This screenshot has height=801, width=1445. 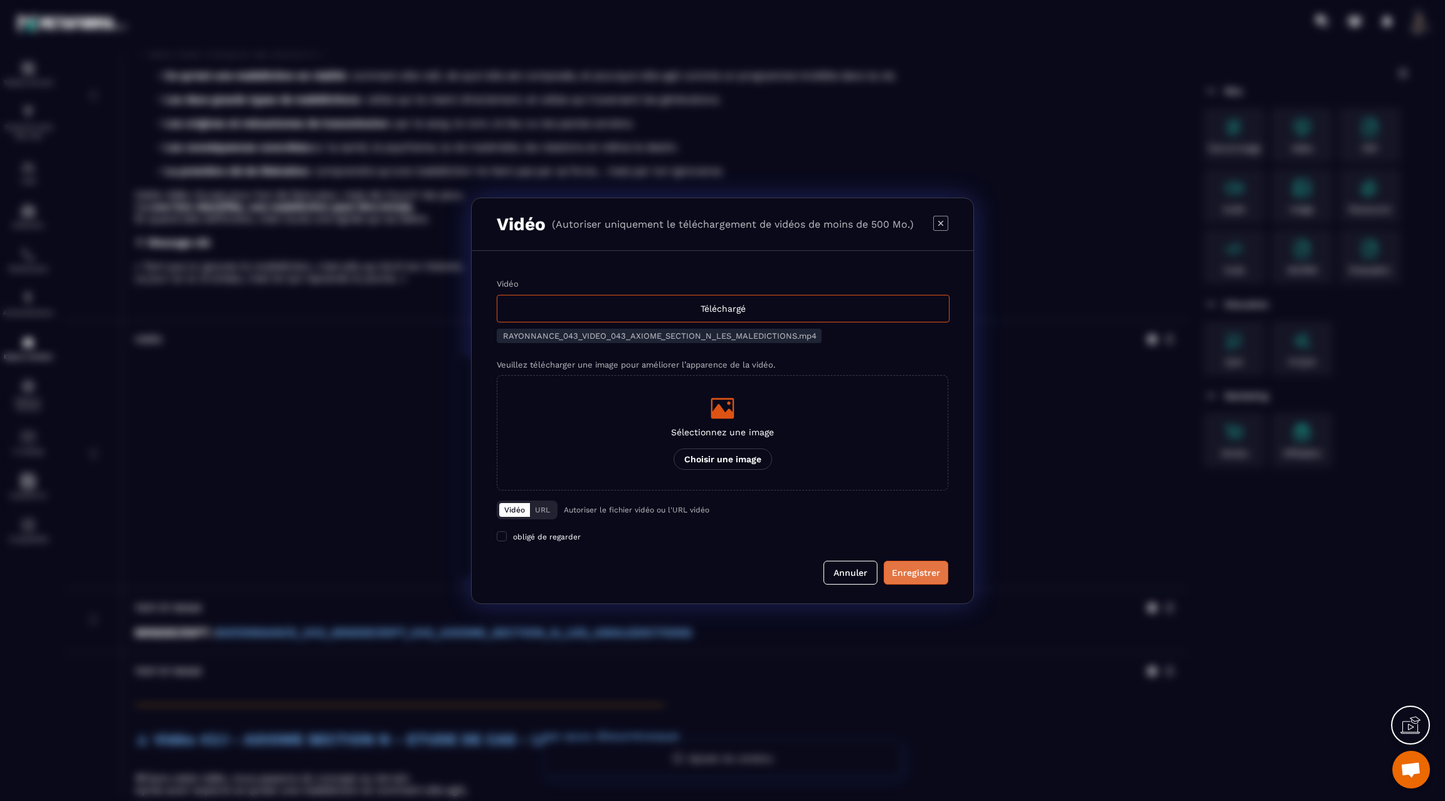 I want to click on button: URL, so click(x=543, y=510).